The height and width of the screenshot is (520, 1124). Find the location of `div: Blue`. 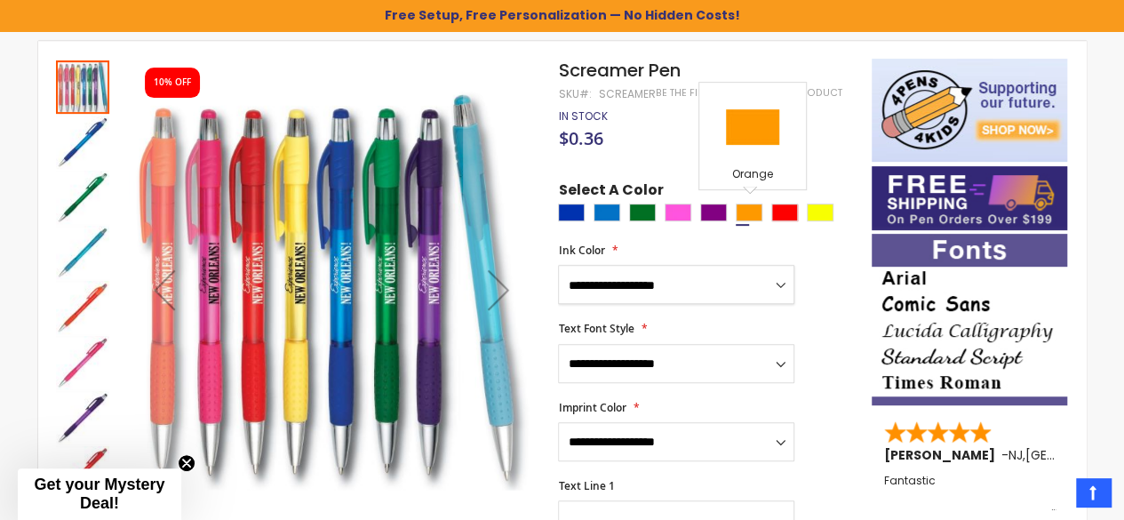

div: Blue is located at coordinates (571, 212).